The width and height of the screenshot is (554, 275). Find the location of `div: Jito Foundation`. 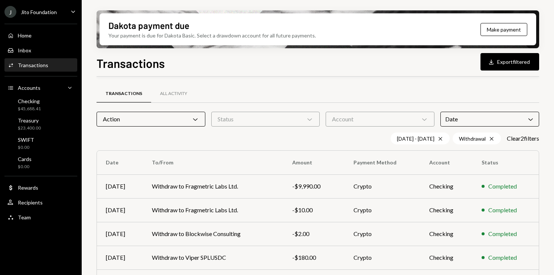

div: Jito Foundation is located at coordinates (39, 12).